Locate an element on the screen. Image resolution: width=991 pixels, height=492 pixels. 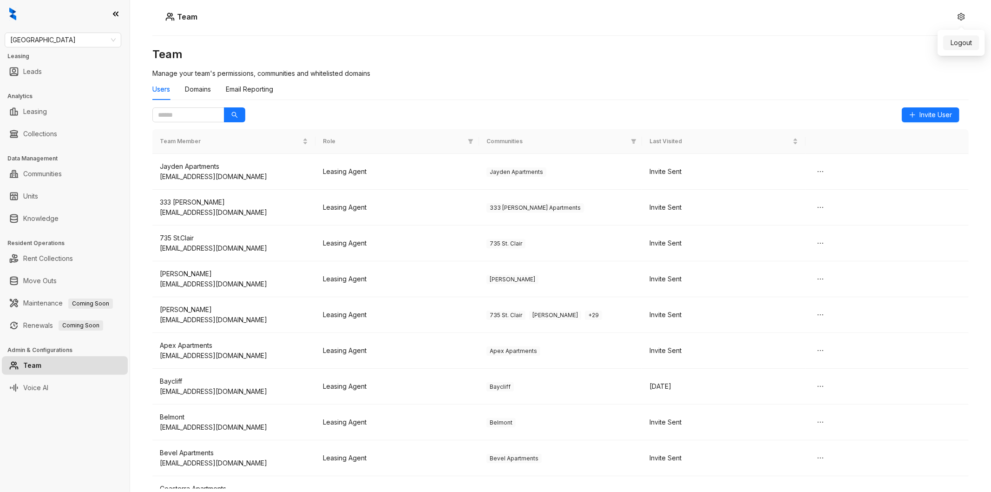
a: Move Outs is located at coordinates (40, 281).